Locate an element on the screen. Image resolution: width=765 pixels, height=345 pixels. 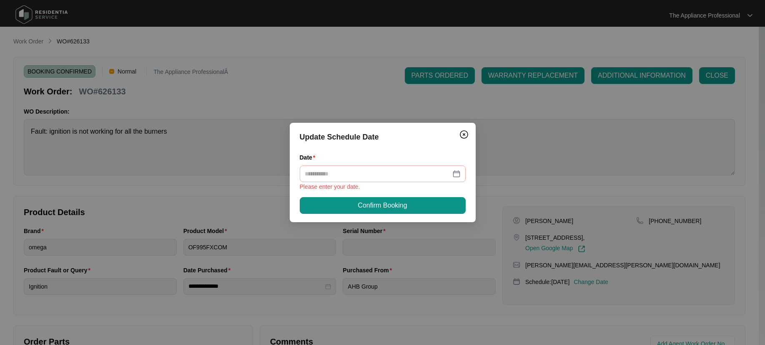
button: Confirm Booking is located at coordinates (383, 205).